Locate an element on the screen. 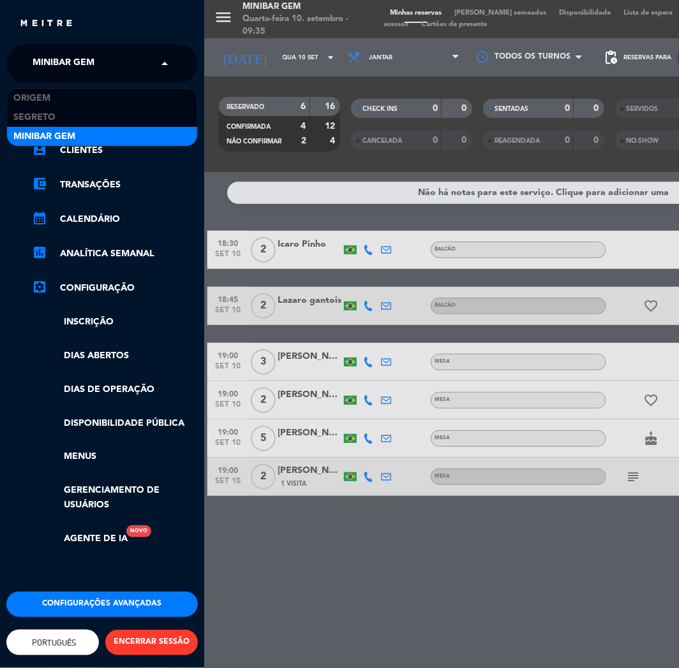 Image resolution: width=679 pixels, height=668 pixels. span: Origem is located at coordinates (32, 98).